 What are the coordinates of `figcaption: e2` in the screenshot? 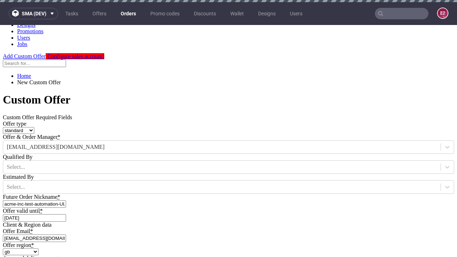 It's located at (442, 13).